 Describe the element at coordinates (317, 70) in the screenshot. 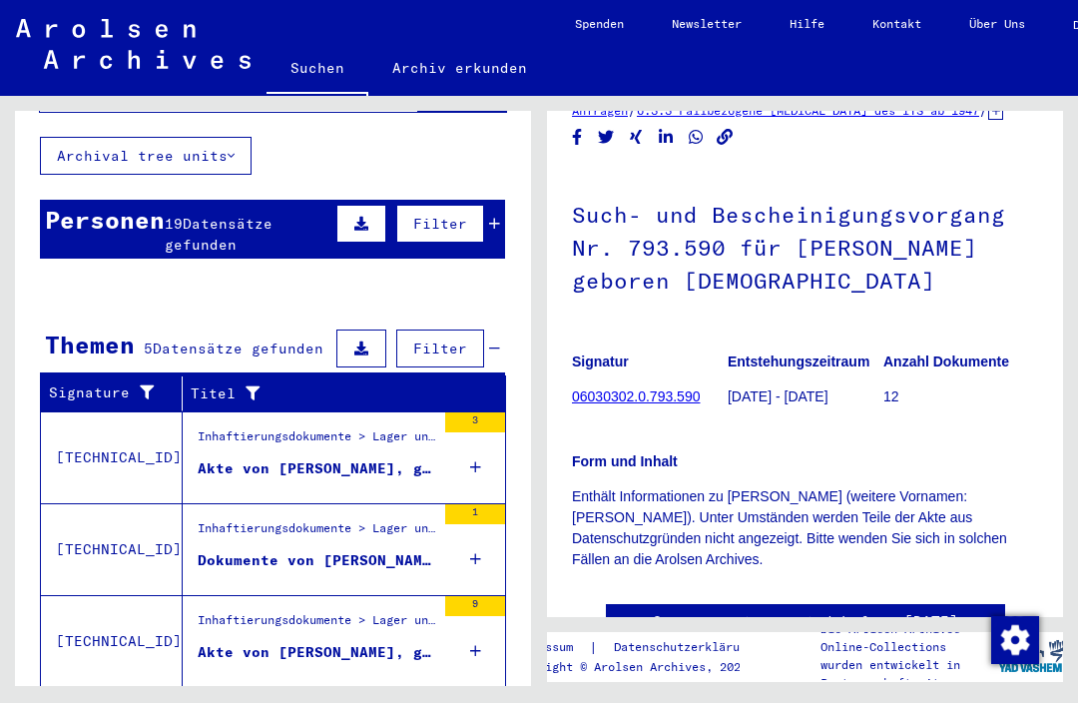

I see `a: Suchen` at that location.